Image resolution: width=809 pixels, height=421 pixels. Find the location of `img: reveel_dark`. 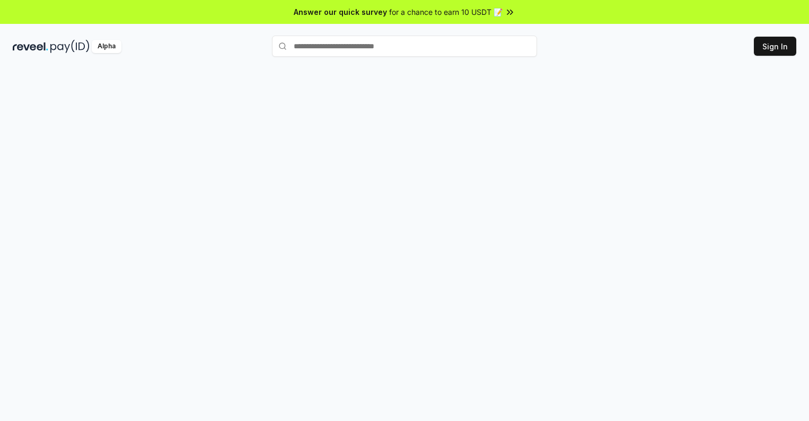

img: reveel_dark is located at coordinates (30, 46).